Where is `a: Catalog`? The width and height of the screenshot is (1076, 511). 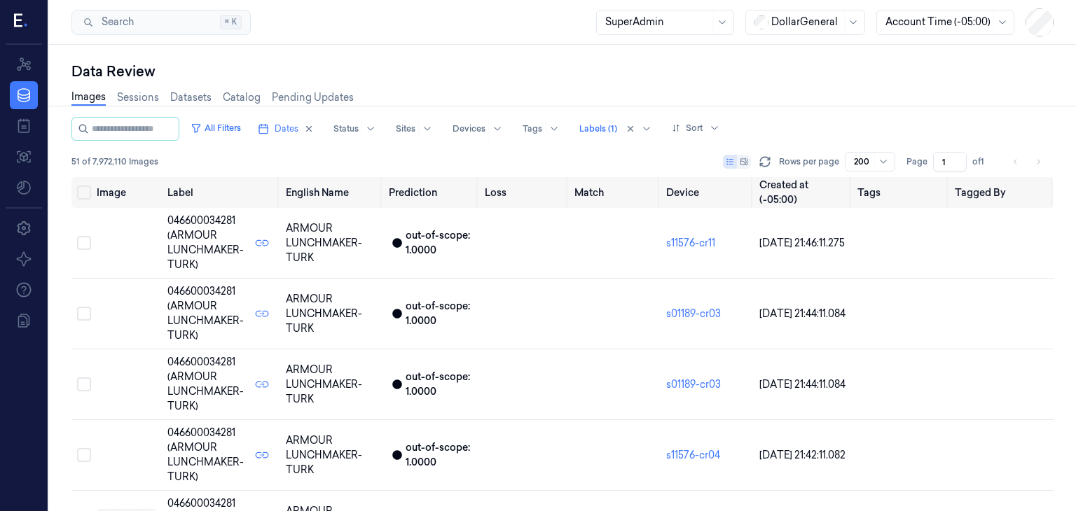
a: Catalog is located at coordinates (242, 97).